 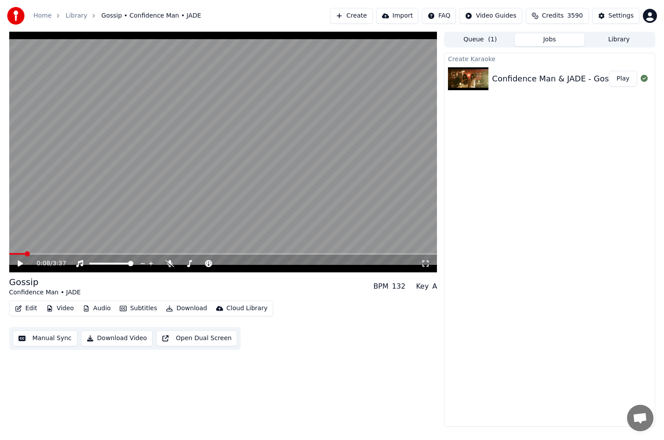 I want to click on span: ( 1 ), so click(x=492, y=40).